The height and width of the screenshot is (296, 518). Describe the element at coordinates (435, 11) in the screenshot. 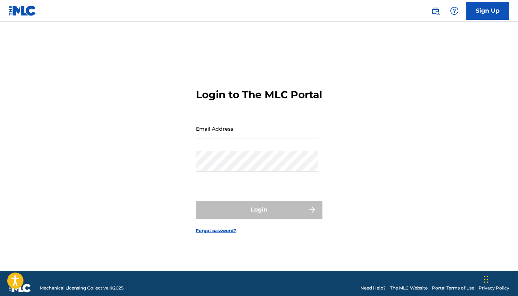

I see `a: Public Search` at that location.